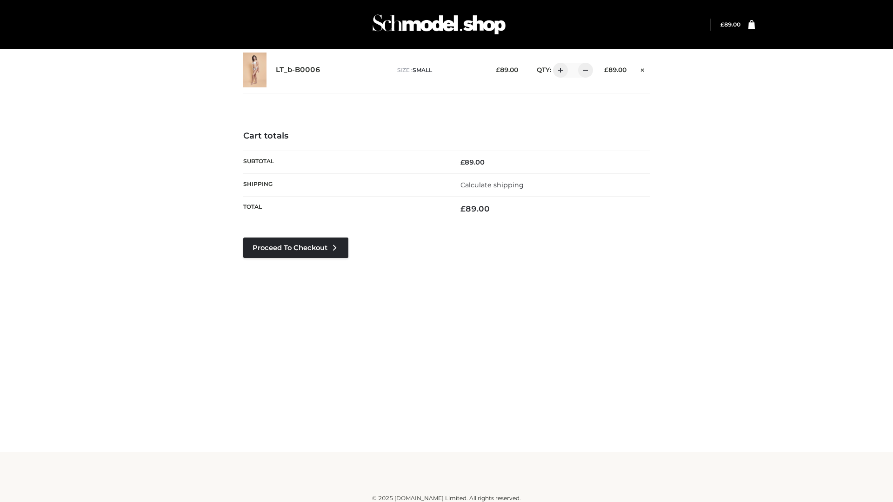 This screenshot has width=893, height=502. Describe the element at coordinates (345, 185) in the screenshot. I see `th: Shipping` at that location.